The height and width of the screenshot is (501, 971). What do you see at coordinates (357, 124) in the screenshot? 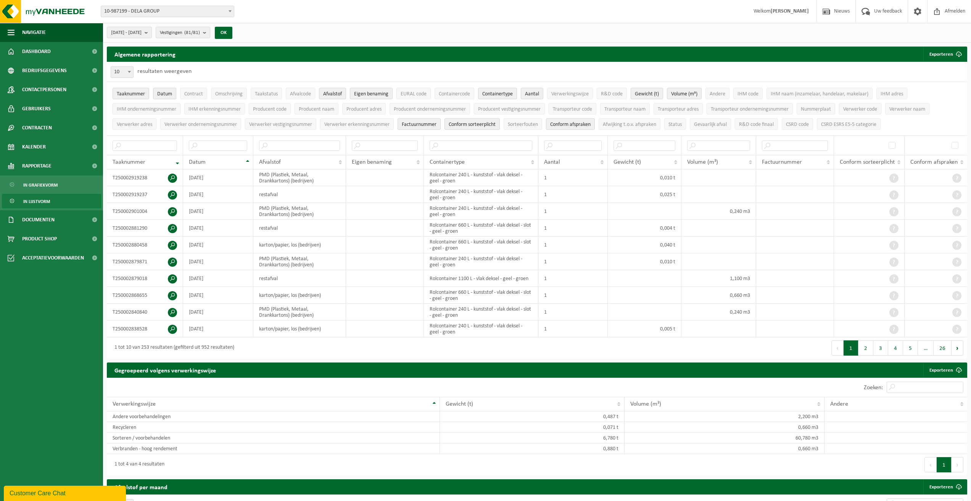
I see `span: Verwerker erkenningsnummer` at bounding box center [357, 124].